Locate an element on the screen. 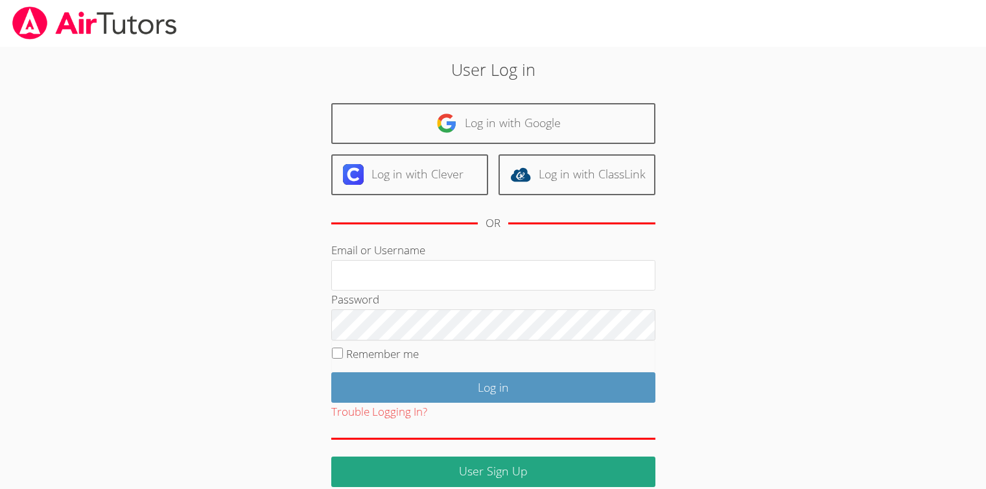  img: airtutors_banner-c4298cdbf04f3fff15de1276eac7730deb9818008684d7c2e4769d2f7ddbe033.png is located at coordinates (95, 23).